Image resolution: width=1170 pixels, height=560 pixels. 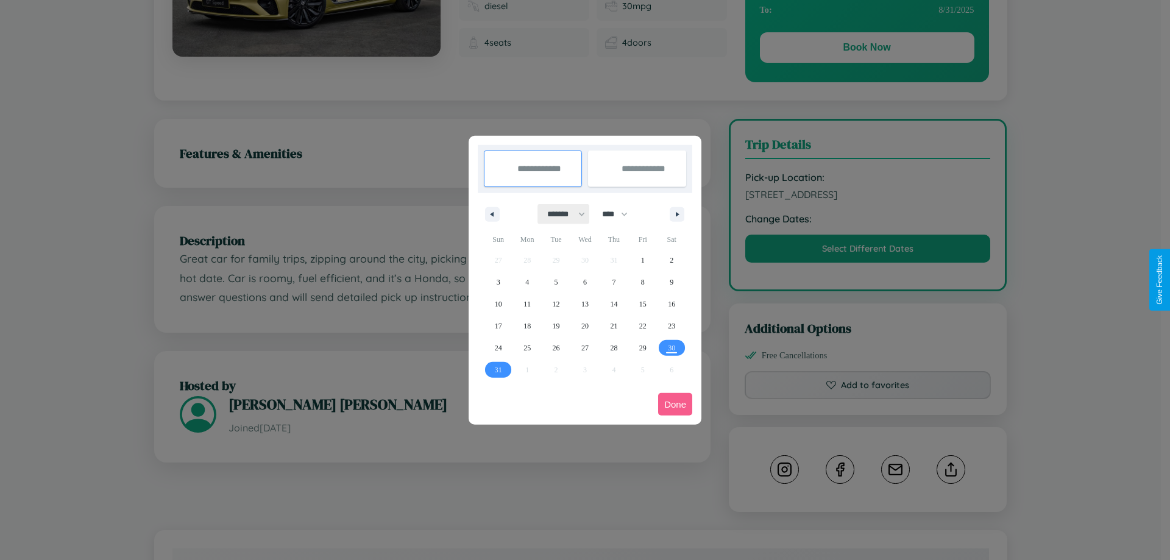 I want to click on button: 23, so click(x=671, y=326).